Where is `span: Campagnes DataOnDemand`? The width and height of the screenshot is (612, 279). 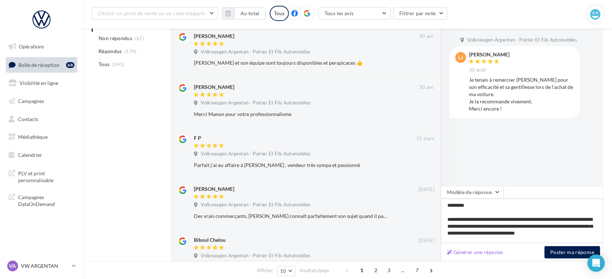 span: Campagnes DataOnDemand is located at coordinates (46, 200).